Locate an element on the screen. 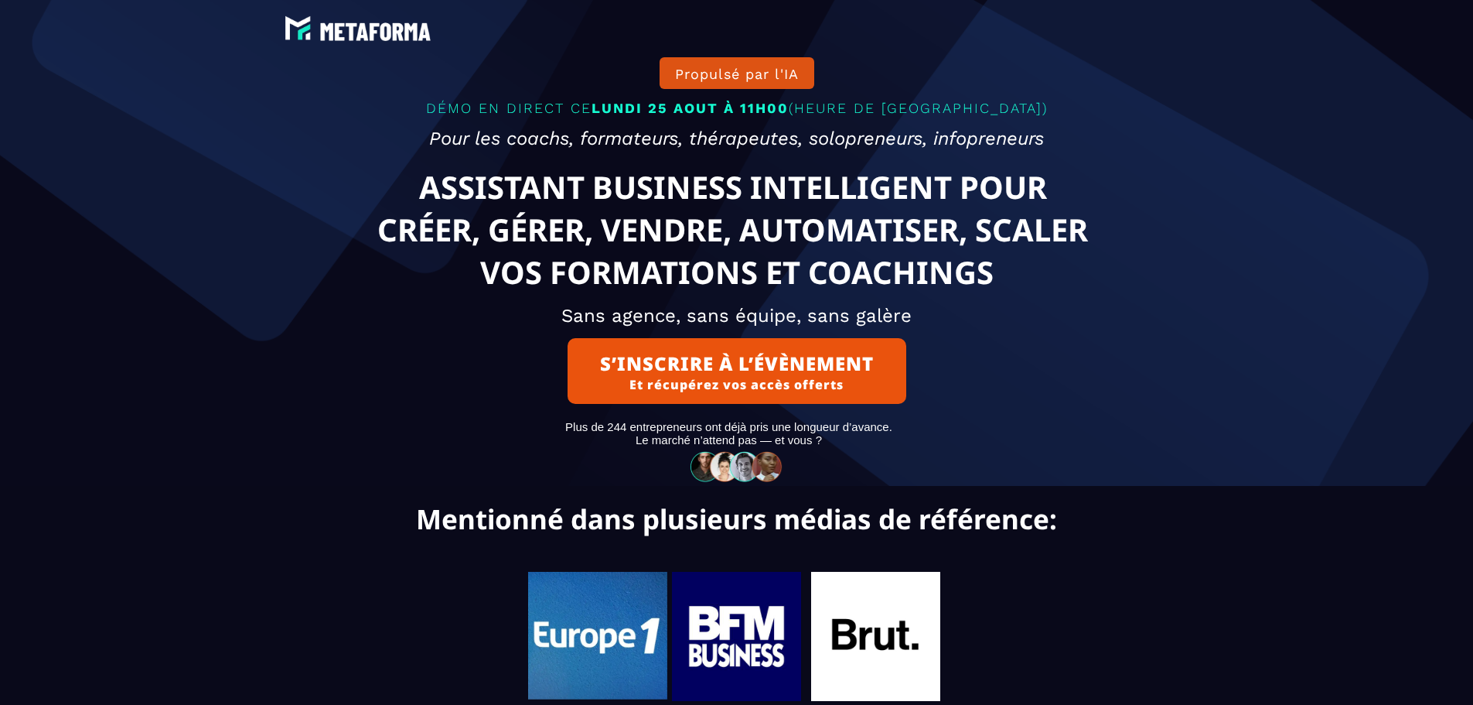 The image size is (1473, 705). button: Propulsé par l'IA is located at coordinates (737, 73).